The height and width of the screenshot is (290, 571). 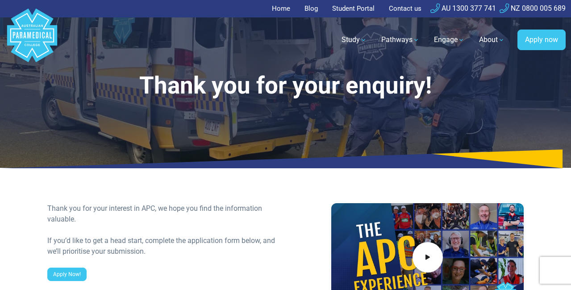 What do you see at coordinates (492, 40) in the screenshot?
I see `a: About` at bounding box center [492, 40].